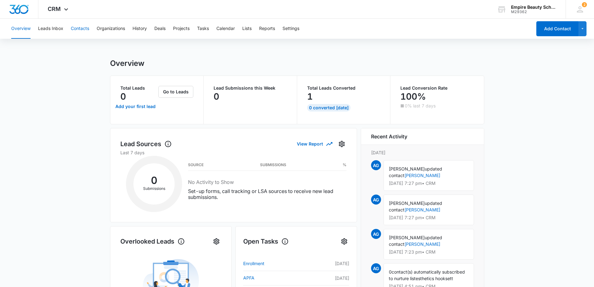  I want to click on button: Projects, so click(181, 29).